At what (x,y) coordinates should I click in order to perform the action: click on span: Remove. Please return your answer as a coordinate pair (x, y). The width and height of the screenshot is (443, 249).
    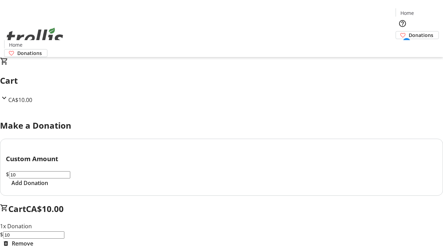
    Looking at the image, I should click on (22, 243).